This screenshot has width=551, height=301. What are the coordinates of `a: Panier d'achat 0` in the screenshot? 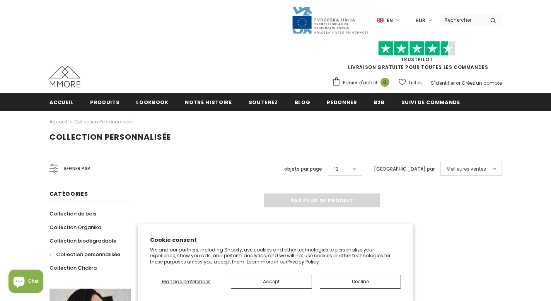 It's located at (363, 83).